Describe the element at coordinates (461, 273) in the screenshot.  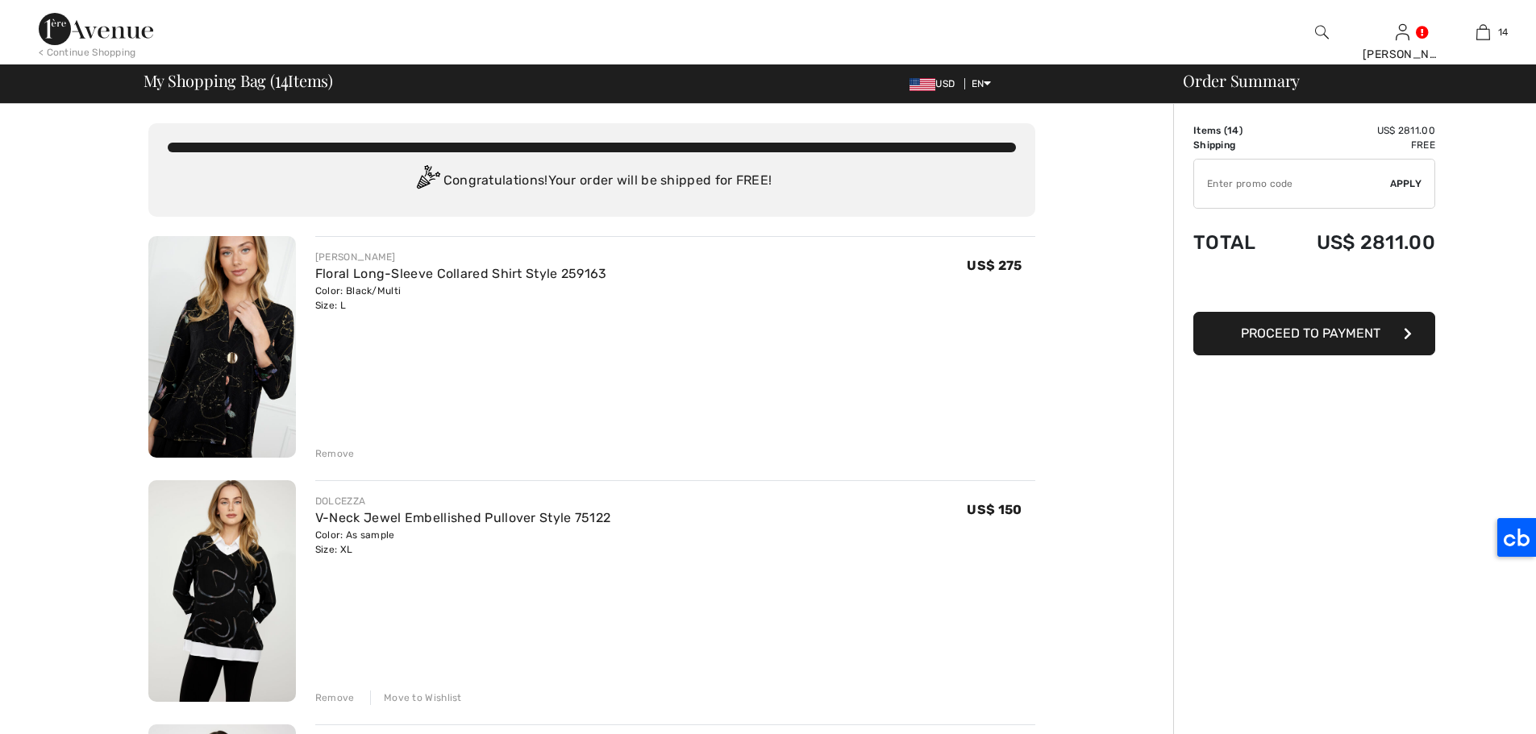
I see `a: Floral Long-Sleeve Collared Shirt Style 259163` at that location.